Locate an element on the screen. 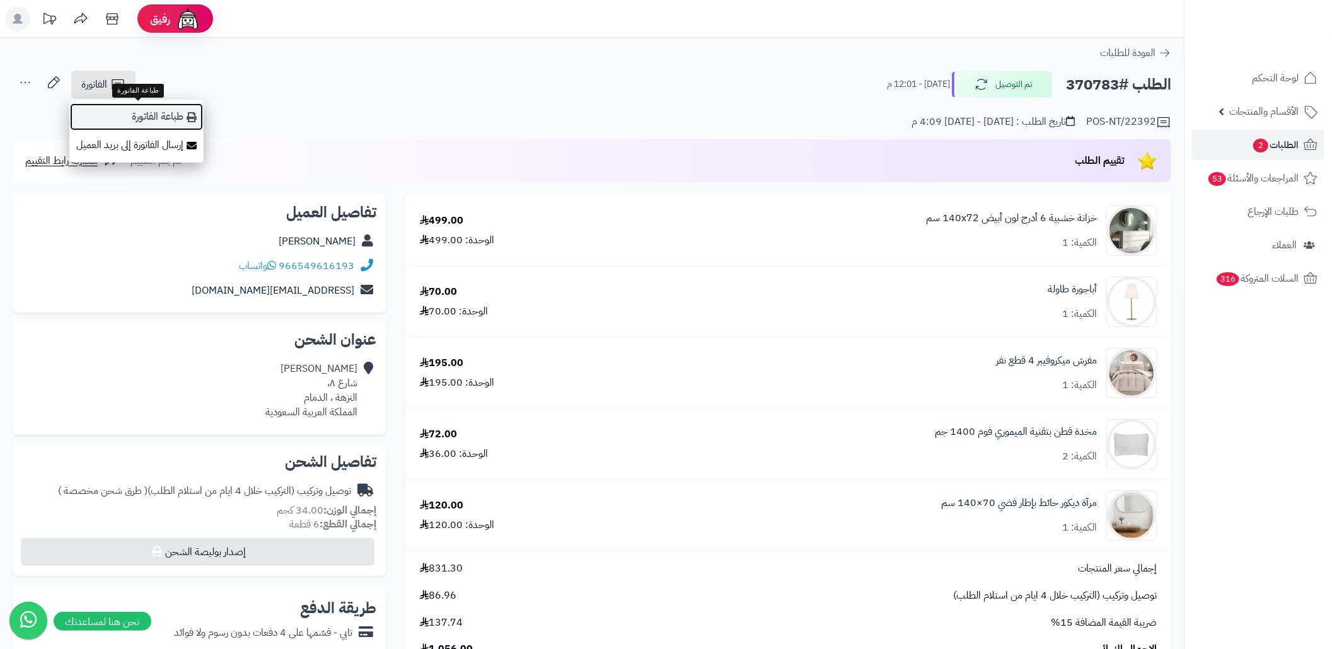 The width and height of the screenshot is (1332, 649). span: تقييم الطلب is located at coordinates (1099, 161).